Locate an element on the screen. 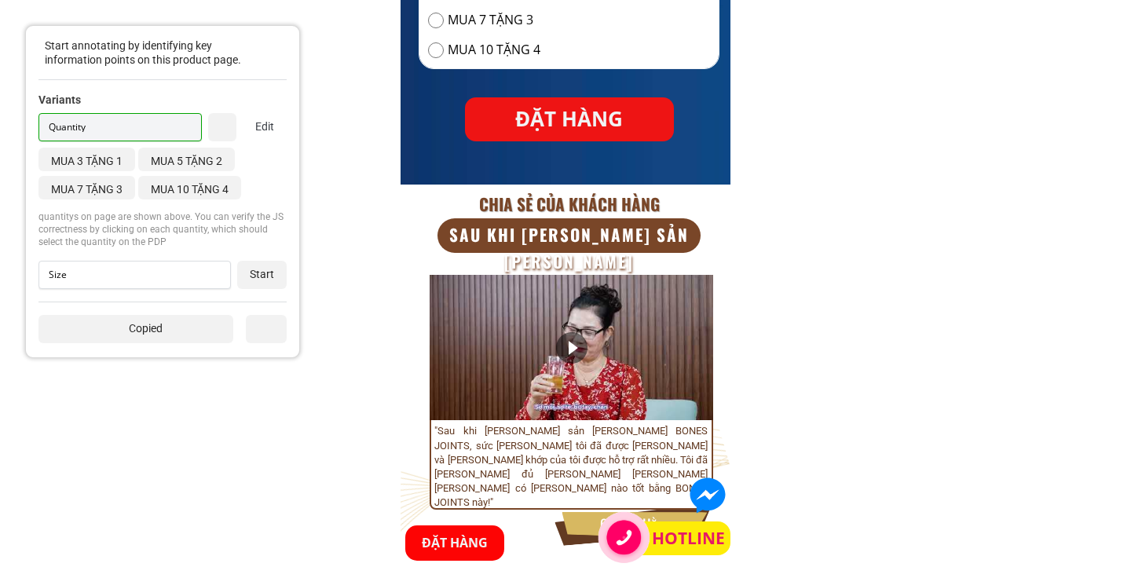 The image size is (1131, 567). div: Delete is located at coordinates (222, 127).